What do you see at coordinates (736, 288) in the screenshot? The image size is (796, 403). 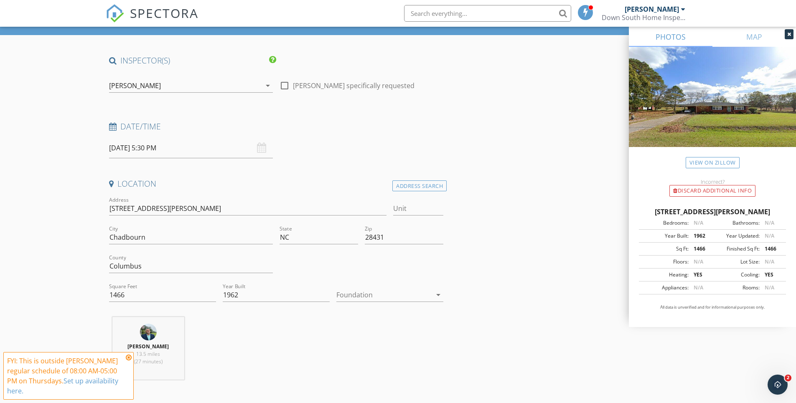 I see `div: Rooms:` at bounding box center [736, 288].